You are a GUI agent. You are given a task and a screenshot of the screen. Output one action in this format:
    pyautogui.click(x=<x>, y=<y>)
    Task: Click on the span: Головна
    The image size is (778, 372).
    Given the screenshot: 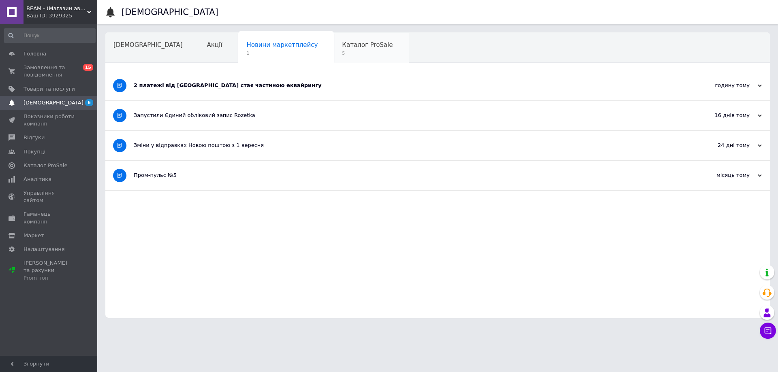 What is the action you would take?
    pyautogui.click(x=35, y=54)
    